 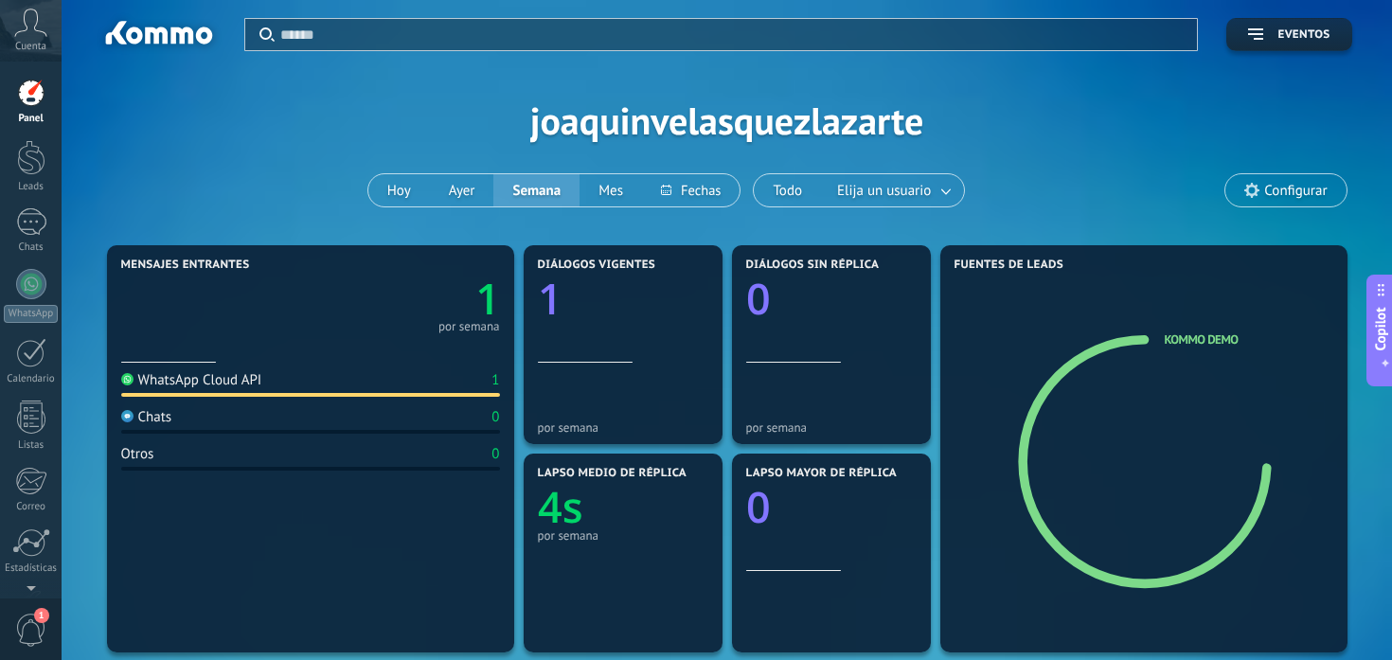 What do you see at coordinates (31, 118) in the screenshot?
I see `div: Panel` at bounding box center [31, 118].